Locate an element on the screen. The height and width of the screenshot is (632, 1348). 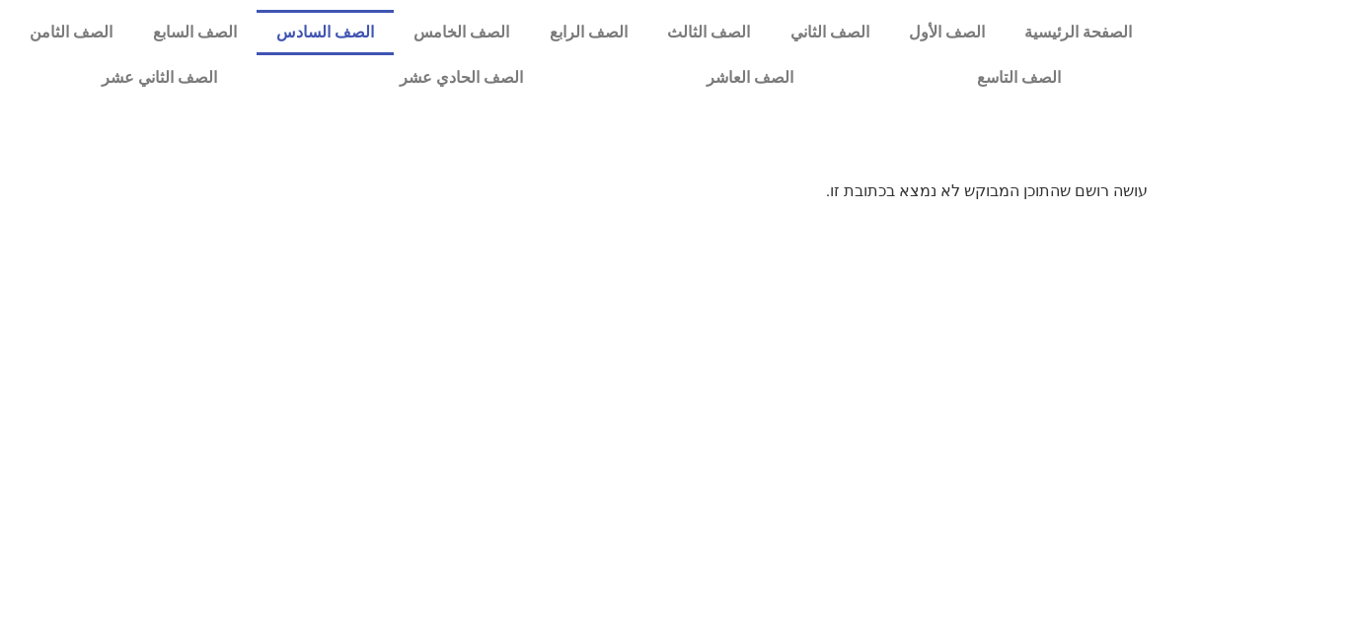
a: الصف الثامن is located at coordinates (71, 33).